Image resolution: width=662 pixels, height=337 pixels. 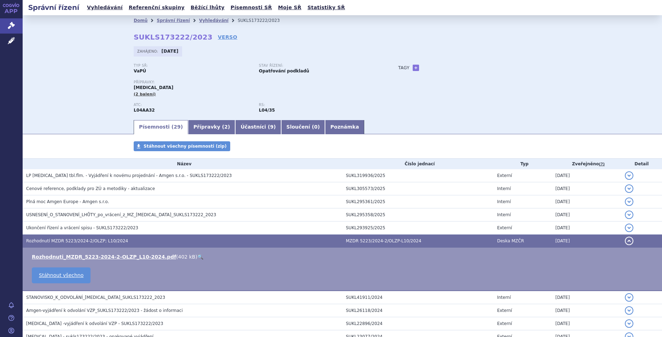 I want to click on td: SUKL26118/2024, so click(x=418, y=311).